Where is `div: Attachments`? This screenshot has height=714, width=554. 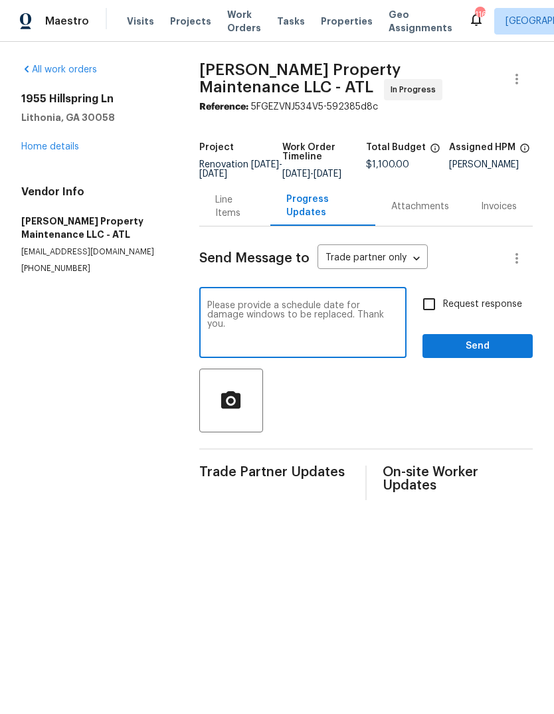
div: Attachments is located at coordinates (420, 207).